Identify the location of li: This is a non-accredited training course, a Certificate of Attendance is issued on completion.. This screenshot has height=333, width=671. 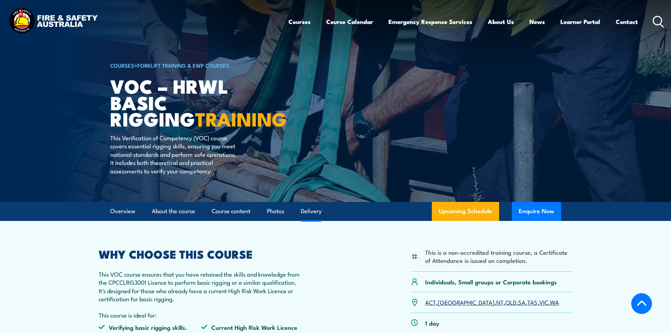
(499, 256).